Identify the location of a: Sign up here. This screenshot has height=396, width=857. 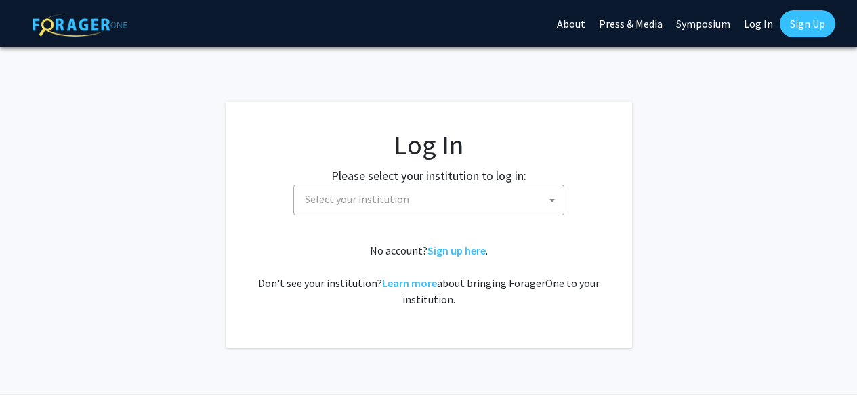
(457, 251).